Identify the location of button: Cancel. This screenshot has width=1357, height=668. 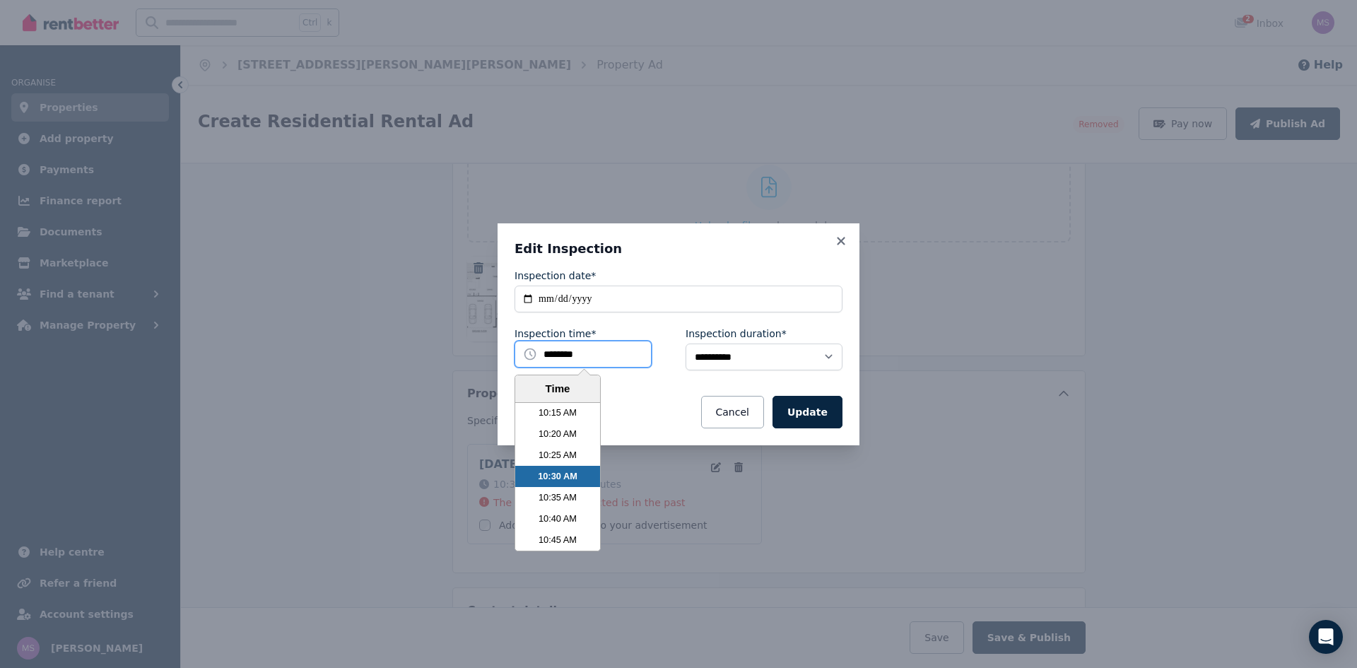
(732, 412).